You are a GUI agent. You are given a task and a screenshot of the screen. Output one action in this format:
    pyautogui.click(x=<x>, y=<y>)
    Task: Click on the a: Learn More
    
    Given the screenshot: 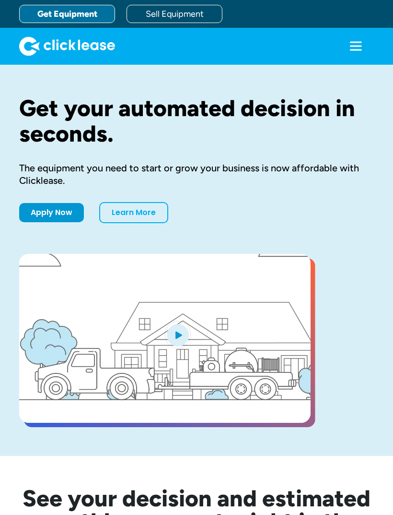 What is the action you would take?
    pyautogui.click(x=134, y=213)
    